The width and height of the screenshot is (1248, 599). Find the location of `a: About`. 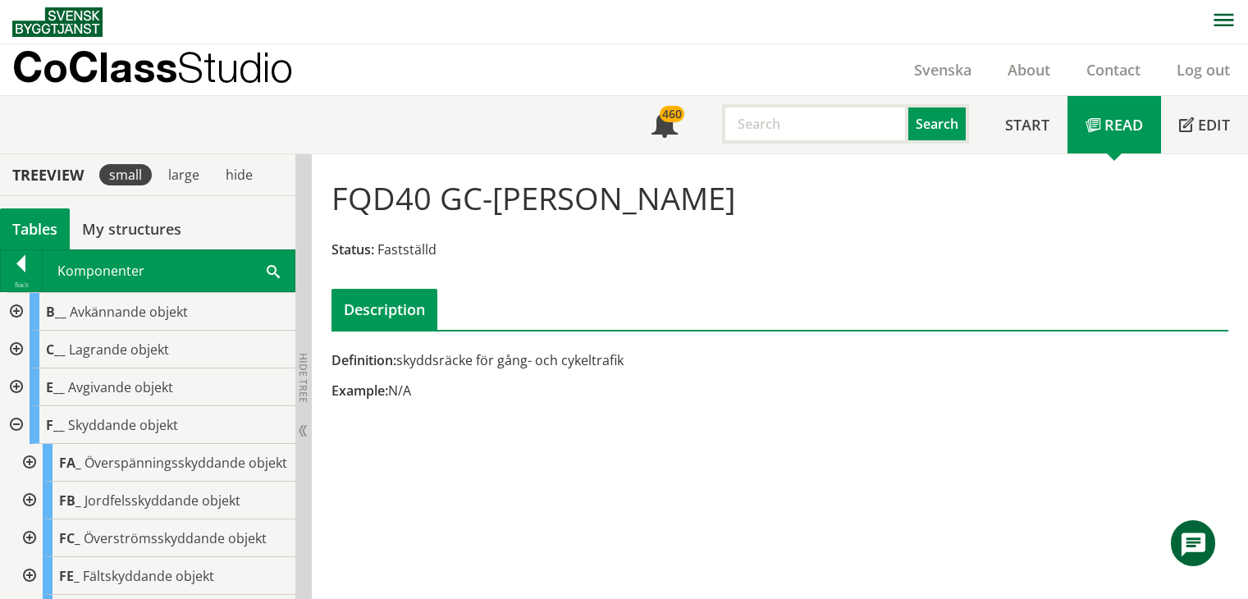

a: About is located at coordinates (1029, 70).